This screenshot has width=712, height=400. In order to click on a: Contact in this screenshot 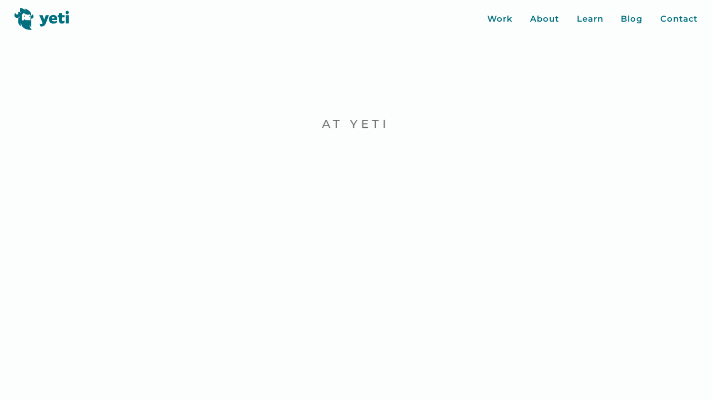, I will do `click(678, 19)`.